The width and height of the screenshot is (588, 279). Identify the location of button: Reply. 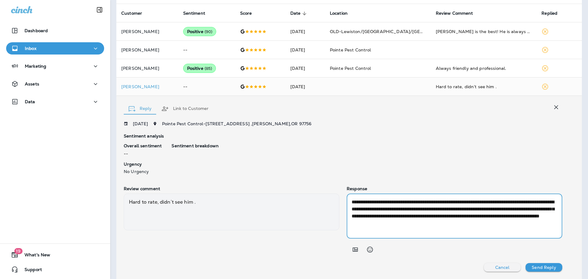
(140, 109).